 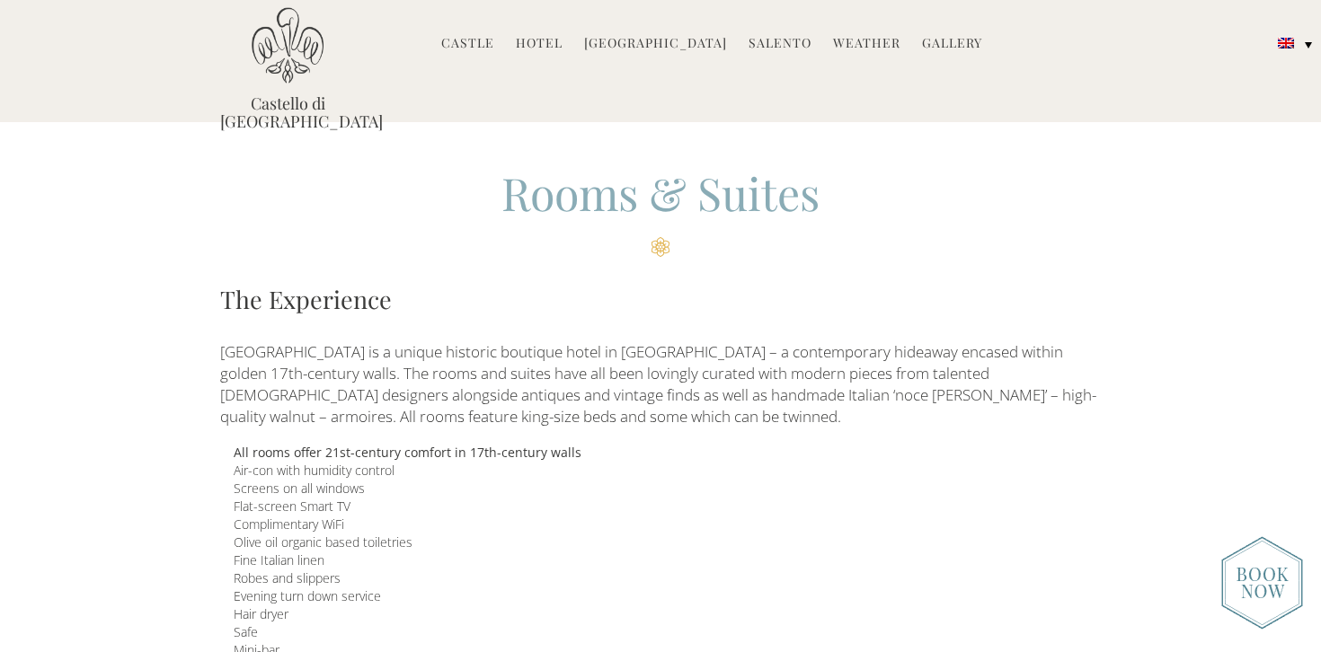 What do you see at coordinates (1286, 43) in the screenshot?
I see `img: English` at bounding box center [1286, 43].